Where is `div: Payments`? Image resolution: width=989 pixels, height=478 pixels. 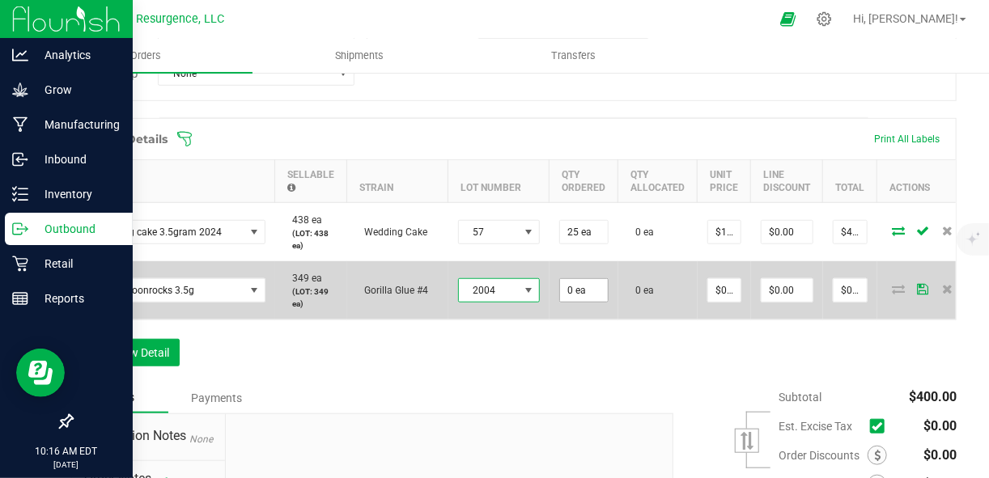 div: Payments is located at coordinates (217, 398).